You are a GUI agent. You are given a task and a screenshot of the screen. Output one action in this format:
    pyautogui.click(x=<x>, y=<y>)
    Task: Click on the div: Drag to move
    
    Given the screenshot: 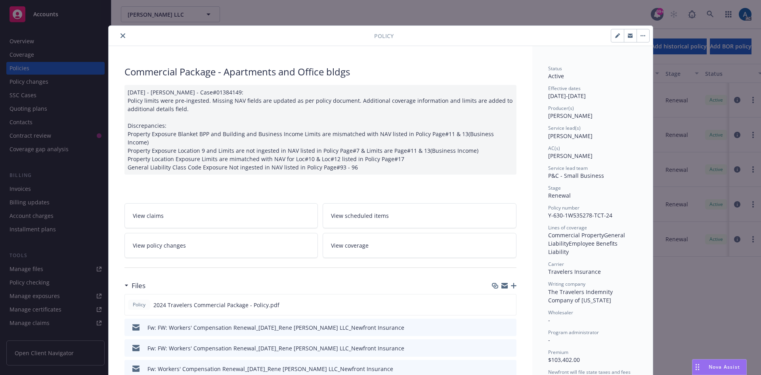 What is the action you would take?
    pyautogui.click(x=698, y=367)
    